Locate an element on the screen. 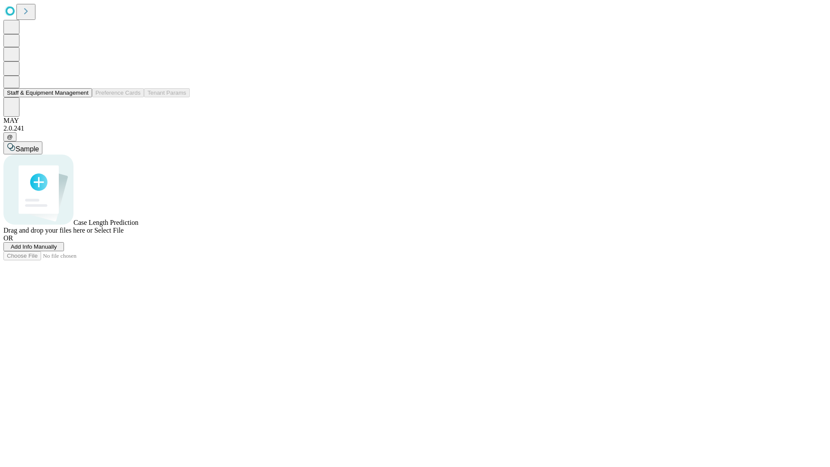 Image resolution: width=830 pixels, height=467 pixels. span: Drag and drop your files here or is located at coordinates (48, 230).